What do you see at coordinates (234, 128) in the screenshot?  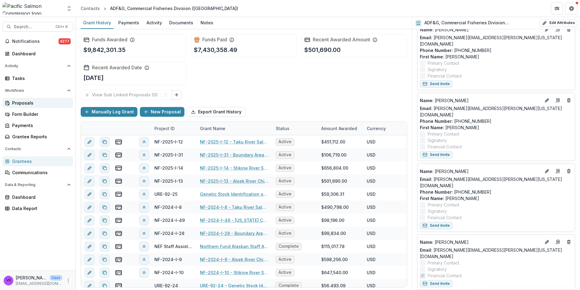 I see `div: Grant Name` at bounding box center [234, 128].